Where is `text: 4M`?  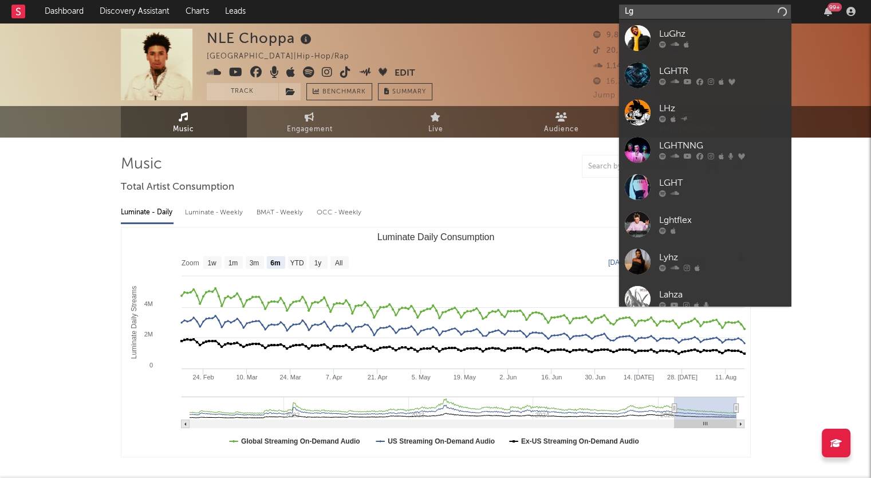 text: 4M is located at coordinates (148, 304).